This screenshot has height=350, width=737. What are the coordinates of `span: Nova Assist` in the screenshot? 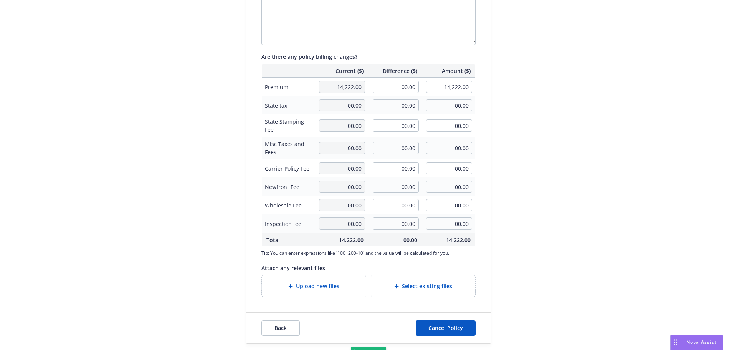 It's located at (701, 342).